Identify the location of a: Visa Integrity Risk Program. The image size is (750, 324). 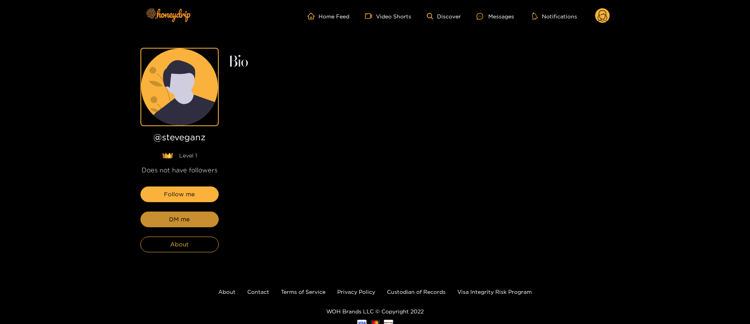
(495, 291).